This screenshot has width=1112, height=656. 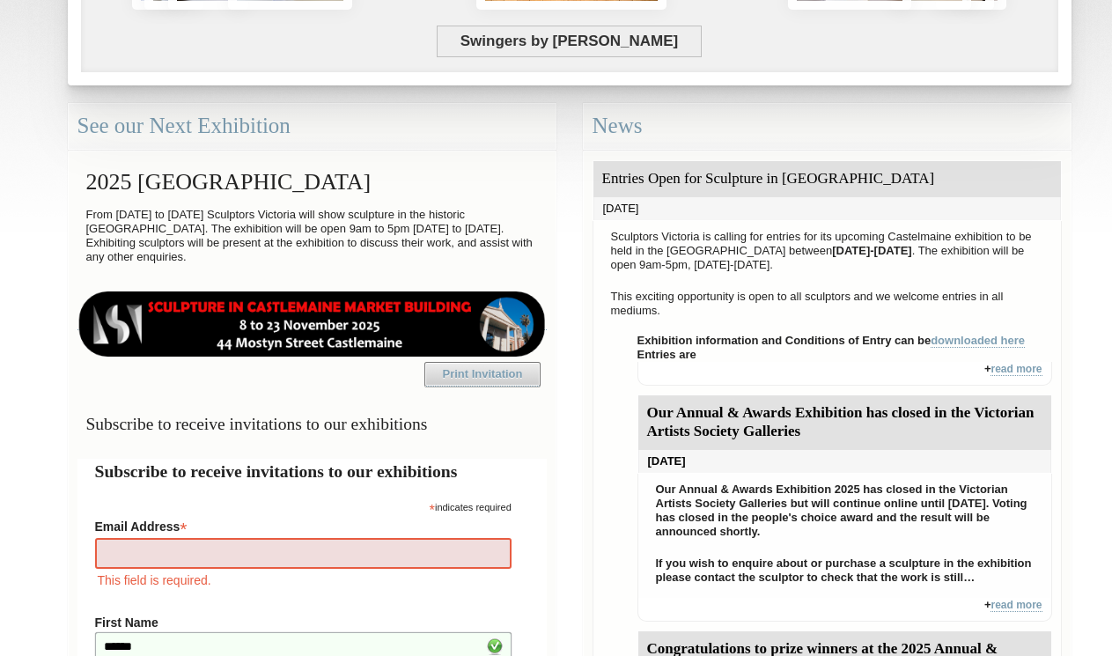 What do you see at coordinates (303, 525) in the screenshot?
I see `label: Email Address` at bounding box center [303, 525].